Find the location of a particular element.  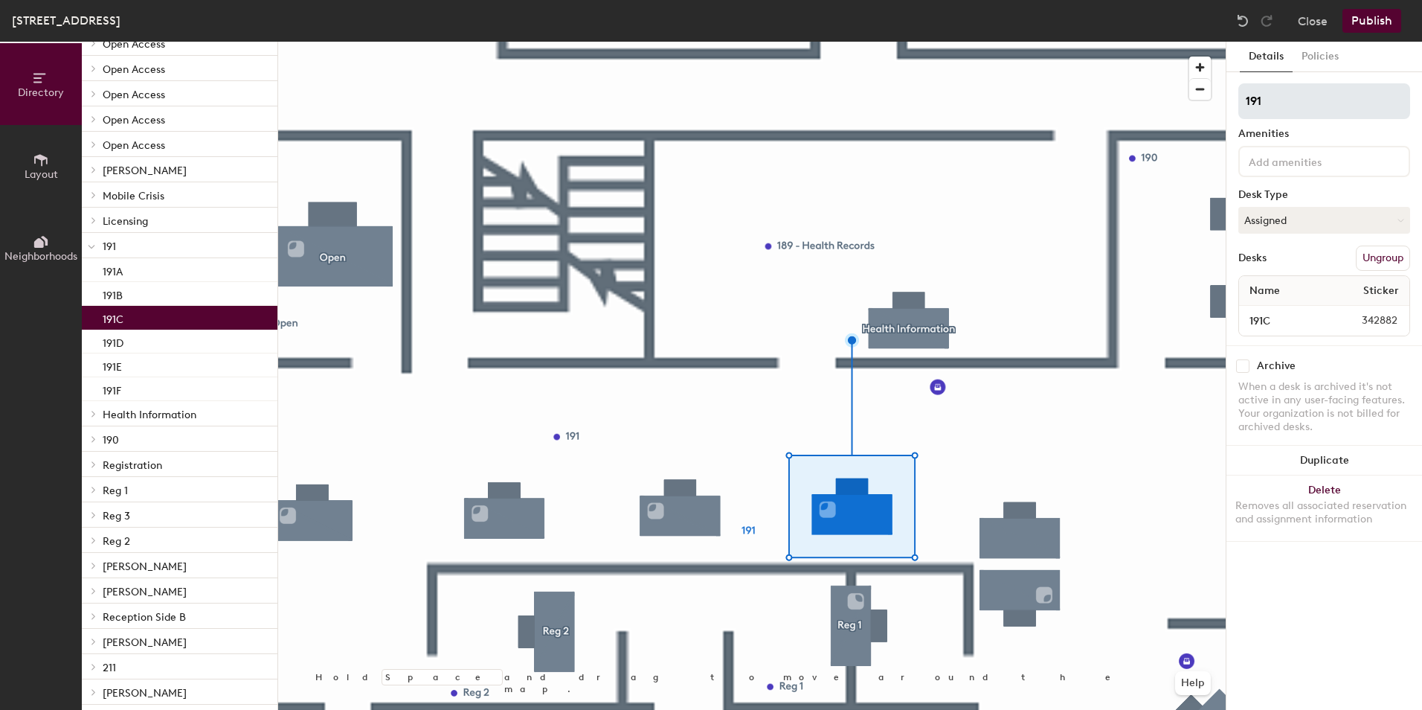

span: Reg 1 is located at coordinates (115, 490).